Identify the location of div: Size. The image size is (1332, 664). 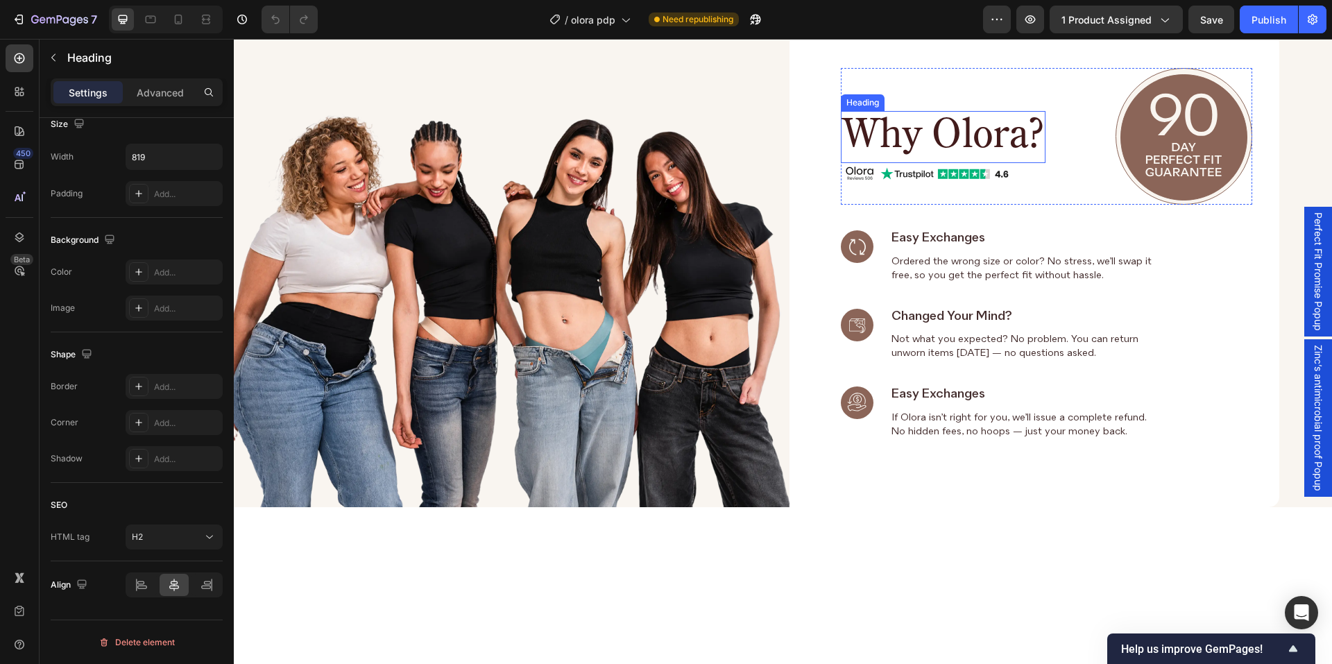
(69, 124).